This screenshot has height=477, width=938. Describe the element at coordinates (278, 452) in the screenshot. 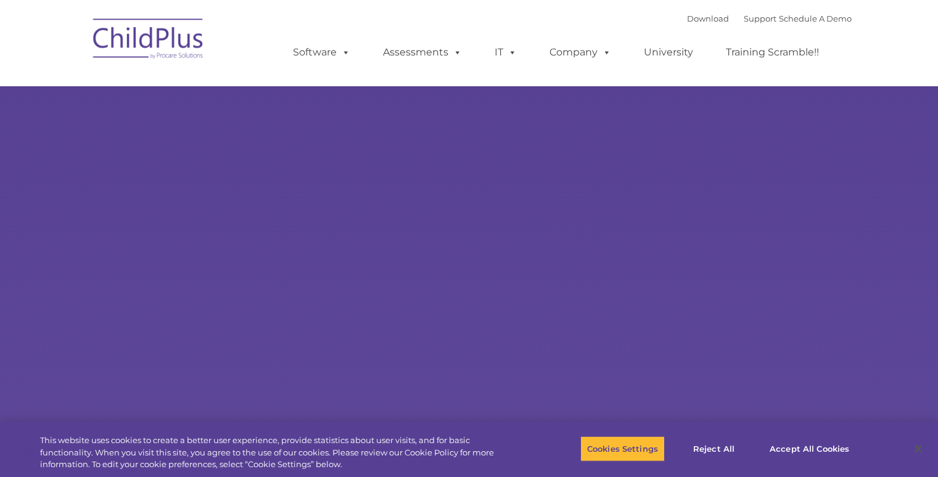

I see `div: This website uses cookies to create a better user experience, provide statistics about user visit...` at that location.